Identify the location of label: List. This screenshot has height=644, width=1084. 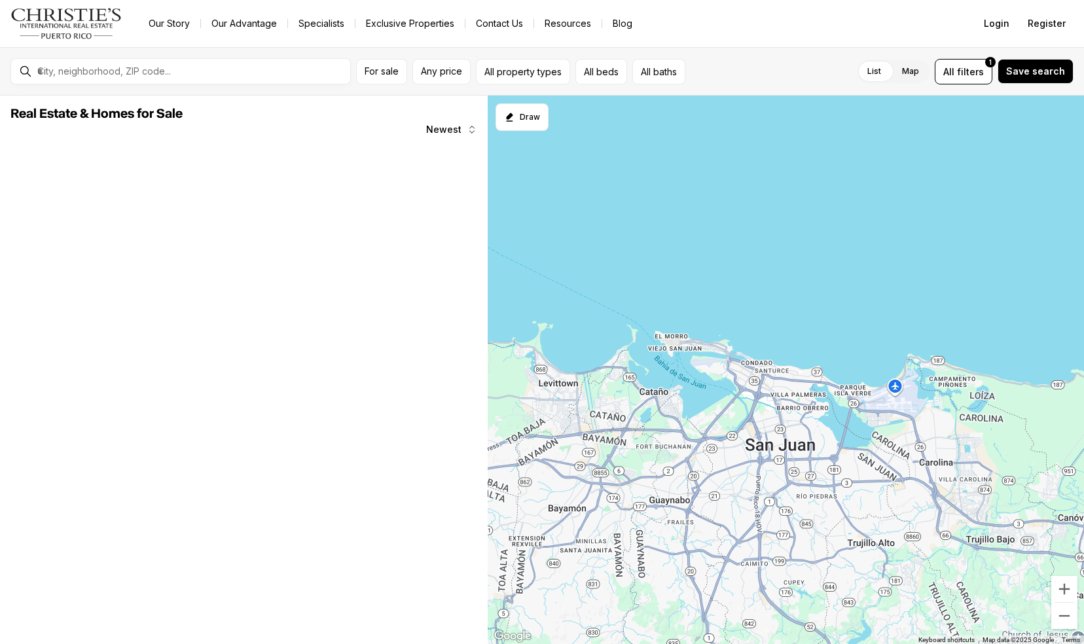
(874, 71).